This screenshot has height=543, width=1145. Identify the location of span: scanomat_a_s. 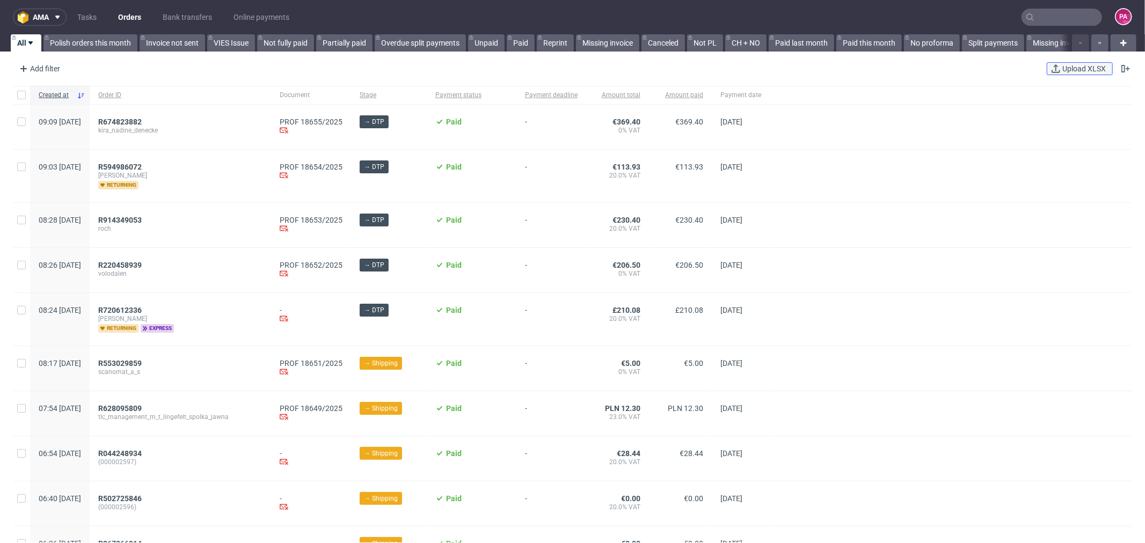
(180, 372).